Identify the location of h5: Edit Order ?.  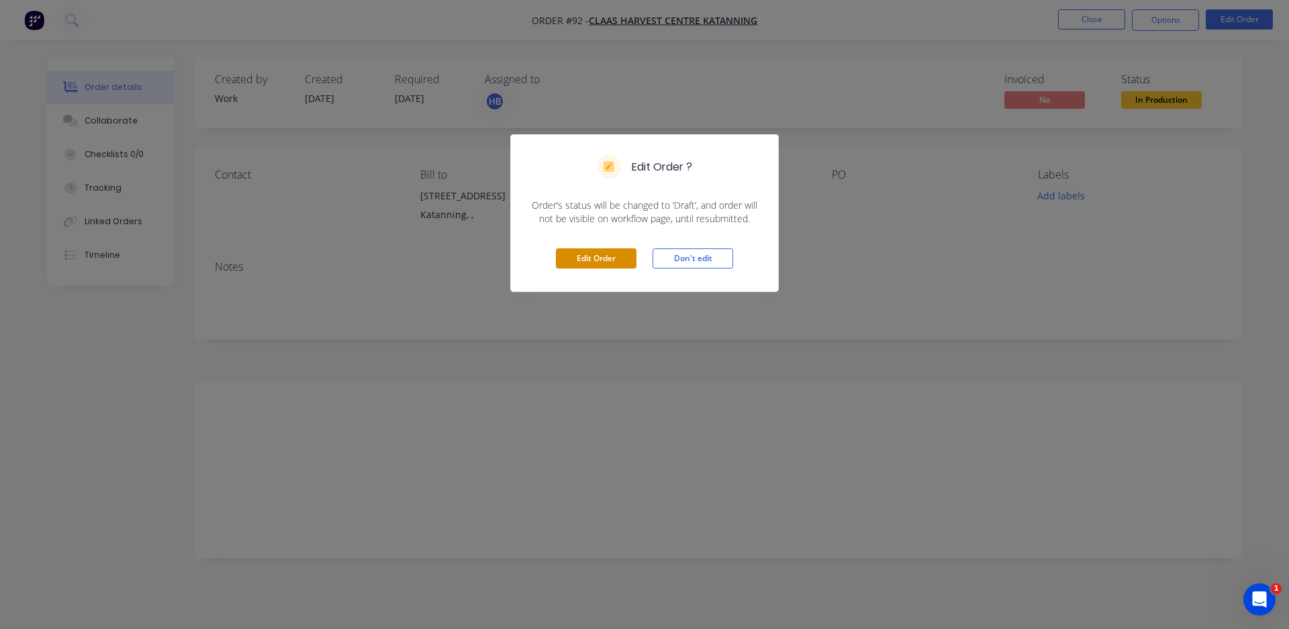
(662, 167).